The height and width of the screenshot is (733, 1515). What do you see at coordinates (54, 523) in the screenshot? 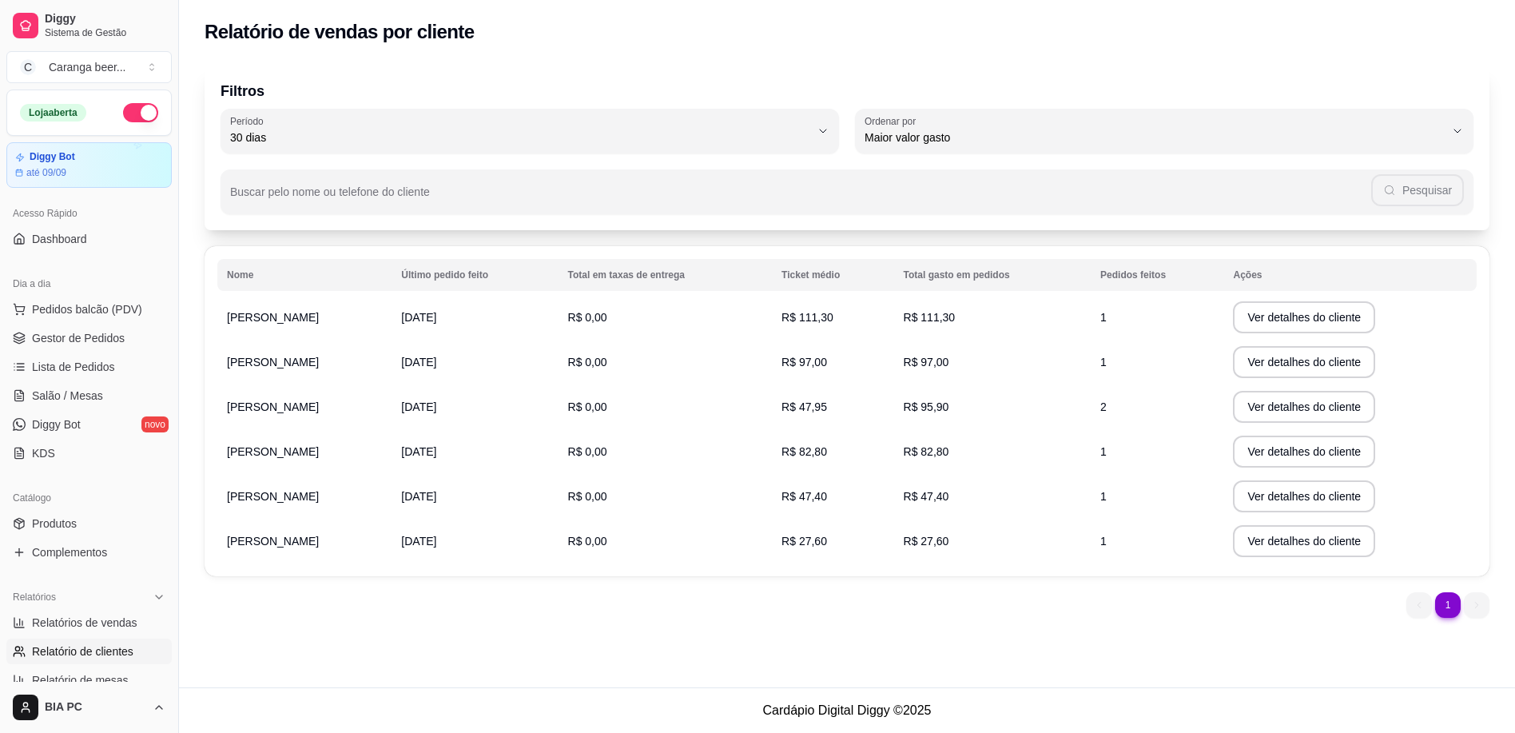
I see `span: Produtos` at bounding box center [54, 523].